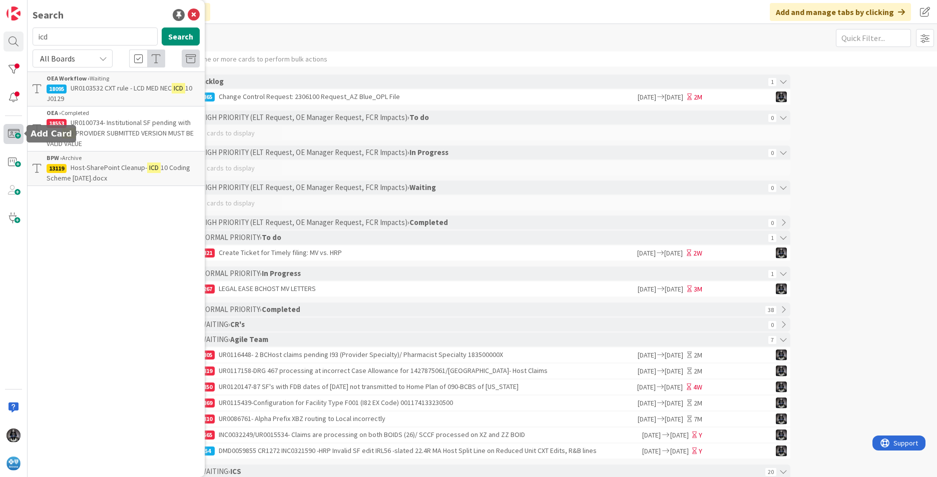  What do you see at coordinates (772, 340) in the screenshot?
I see `span: 7` at bounding box center [772, 340].